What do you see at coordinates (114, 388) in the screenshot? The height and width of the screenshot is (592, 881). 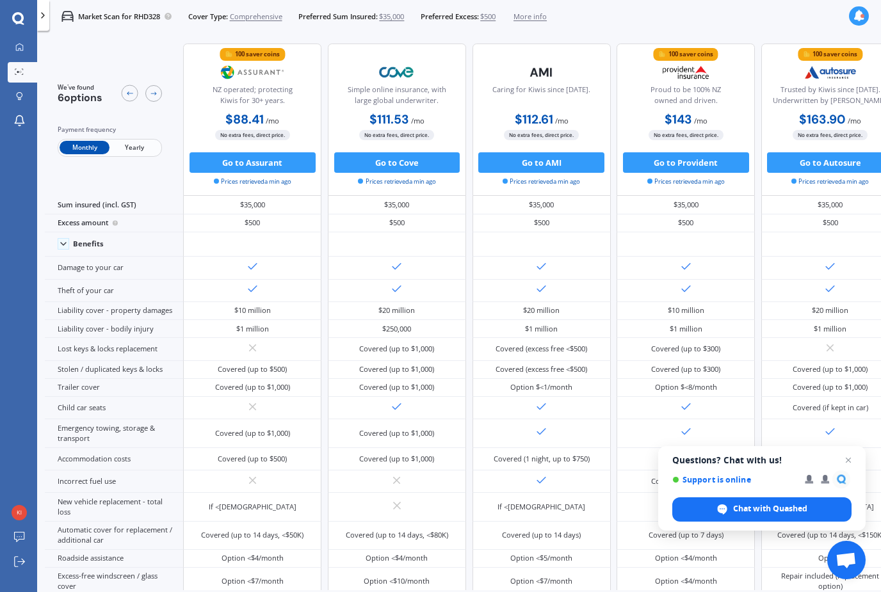 I see `div: Trailer cover` at bounding box center [114, 388].